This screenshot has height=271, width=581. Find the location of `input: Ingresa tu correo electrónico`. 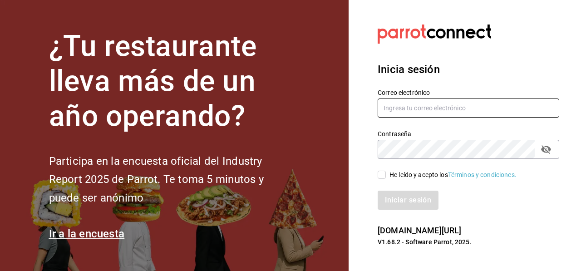

input: Ingresa tu correo electrónico is located at coordinates (469, 108).